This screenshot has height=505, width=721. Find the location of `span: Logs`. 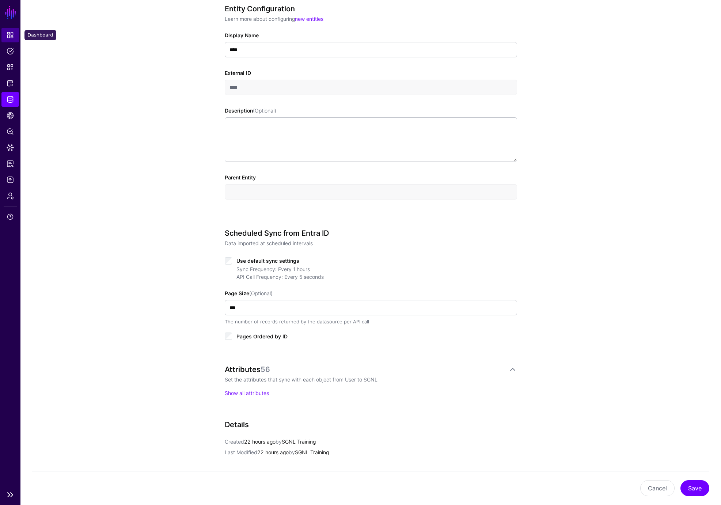

span: Logs is located at coordinates (10, 180).